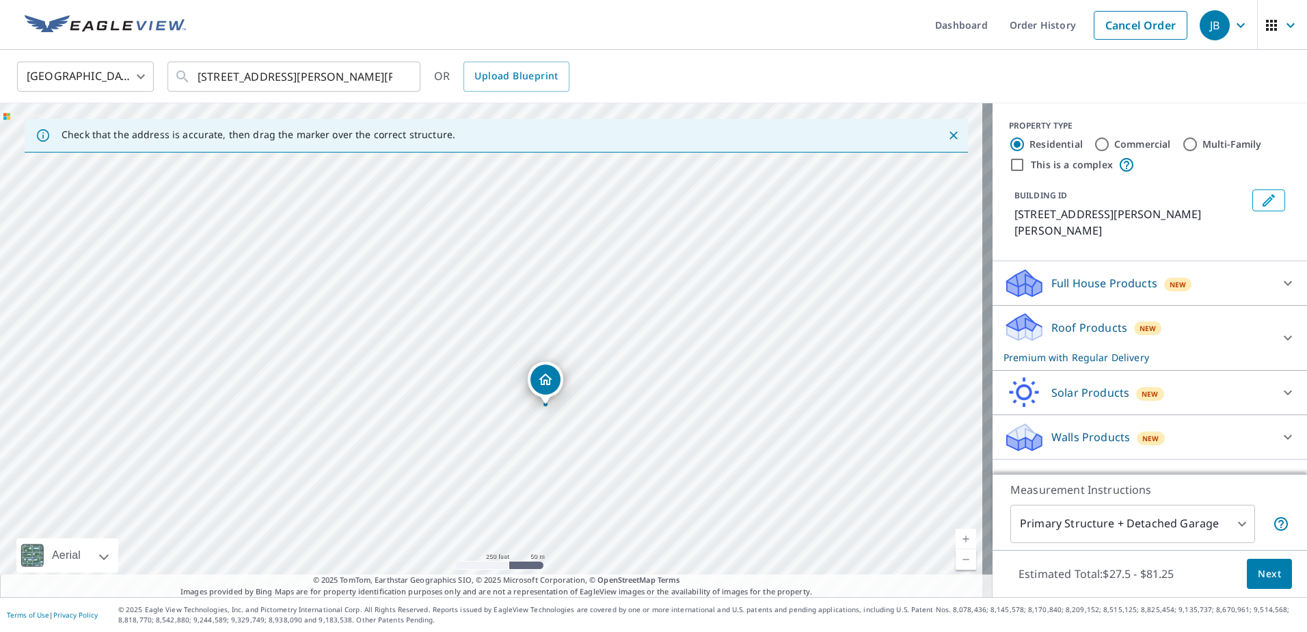  What do you see at coordinates (1270, 574) in the screenshot?
I see `button: Next` at bounding box center [1270, 574].